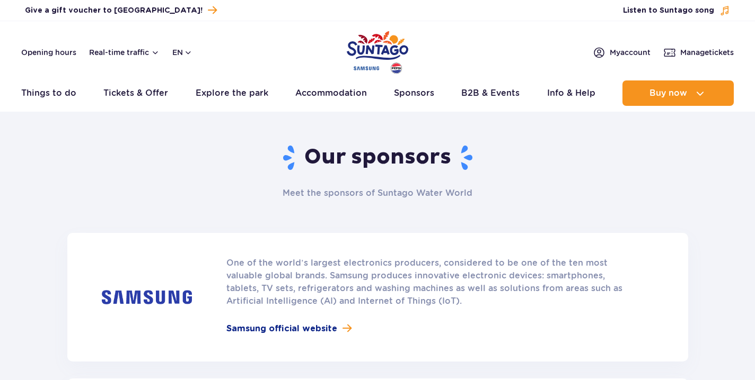  What do you see at coordinates (49, 93) in the screenshot?
I see `a: Things to do` at bounding box center [49, 93].